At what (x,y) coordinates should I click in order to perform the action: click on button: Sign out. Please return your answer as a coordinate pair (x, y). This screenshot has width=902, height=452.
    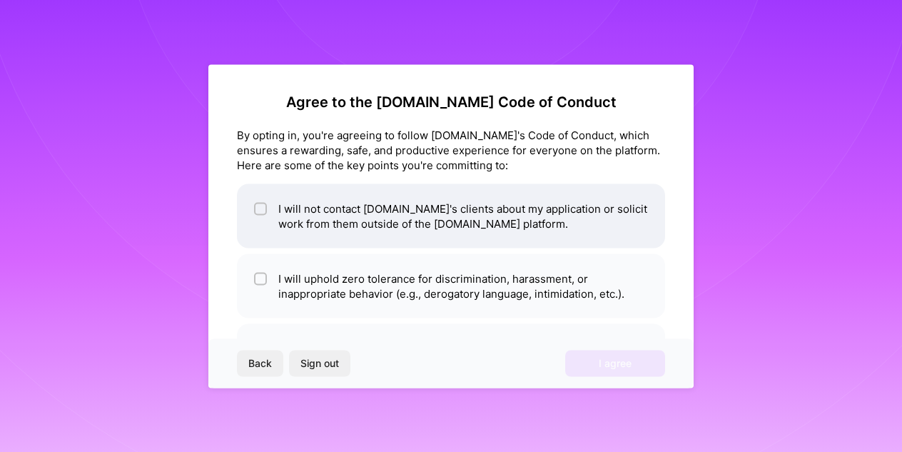
    Looking at the image, I should click on (320, 363).